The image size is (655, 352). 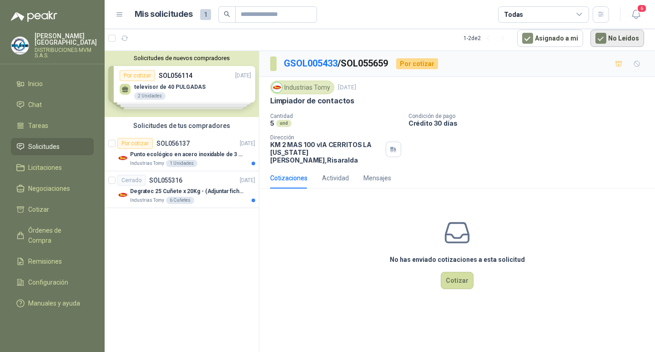 I want to click on span: Configuración, so click(x=48, y=282).